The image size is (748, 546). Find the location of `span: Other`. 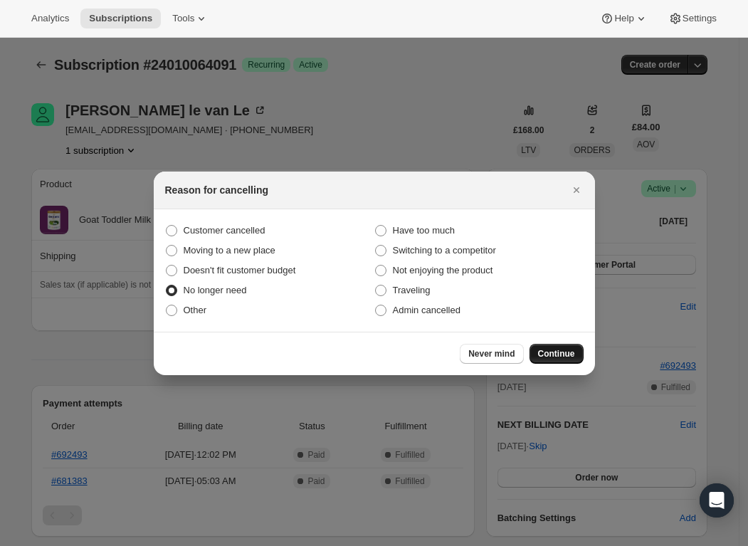

span: Other is located at coordinates (195, 310).